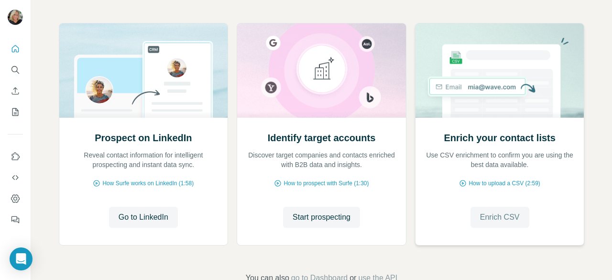  What do you see at coordinates (144, 160) in the screenshot?
I see `p: Reveal contact information for intelligent prospecting and instant data sync.` at bounding box center [144, 160].